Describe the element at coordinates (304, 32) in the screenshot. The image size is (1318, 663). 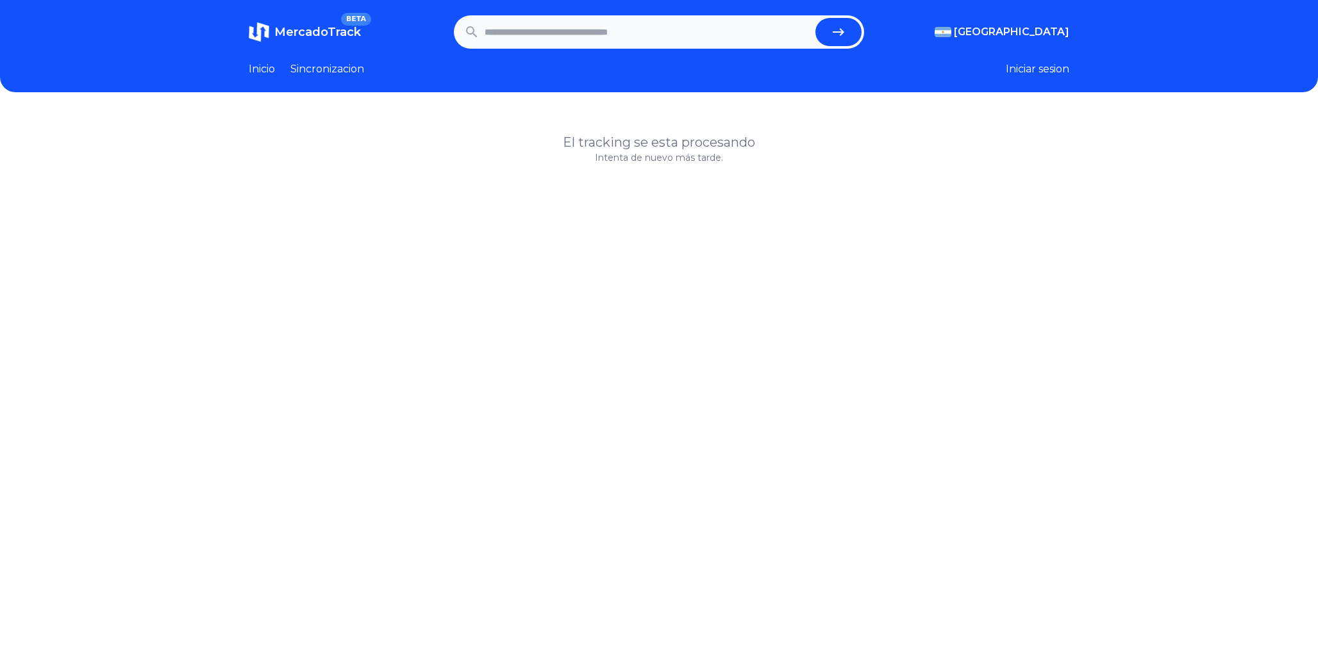
I see `a: MercadoTrackBETA` at that location.